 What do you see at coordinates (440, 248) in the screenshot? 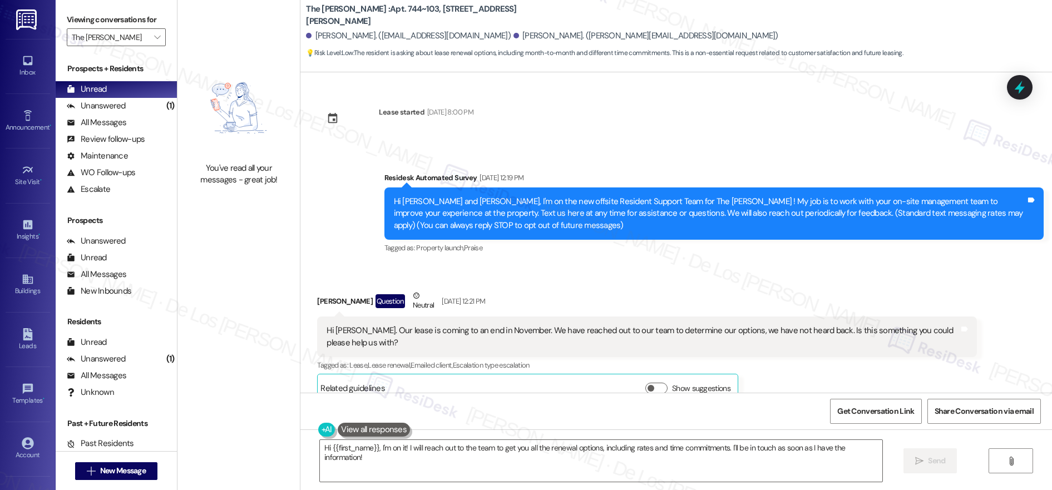
I see `span: Property launch ,` at bounding box center [440, 248].